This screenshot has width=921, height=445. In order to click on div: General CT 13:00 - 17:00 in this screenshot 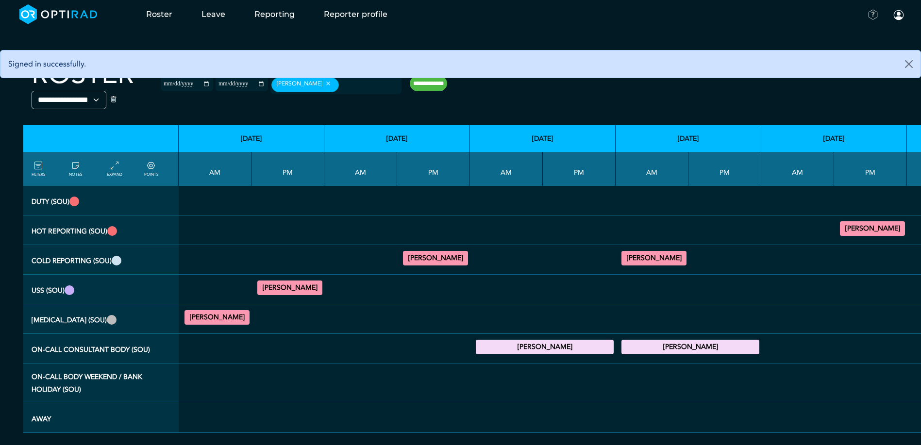, I will do `click(436, 258)`.